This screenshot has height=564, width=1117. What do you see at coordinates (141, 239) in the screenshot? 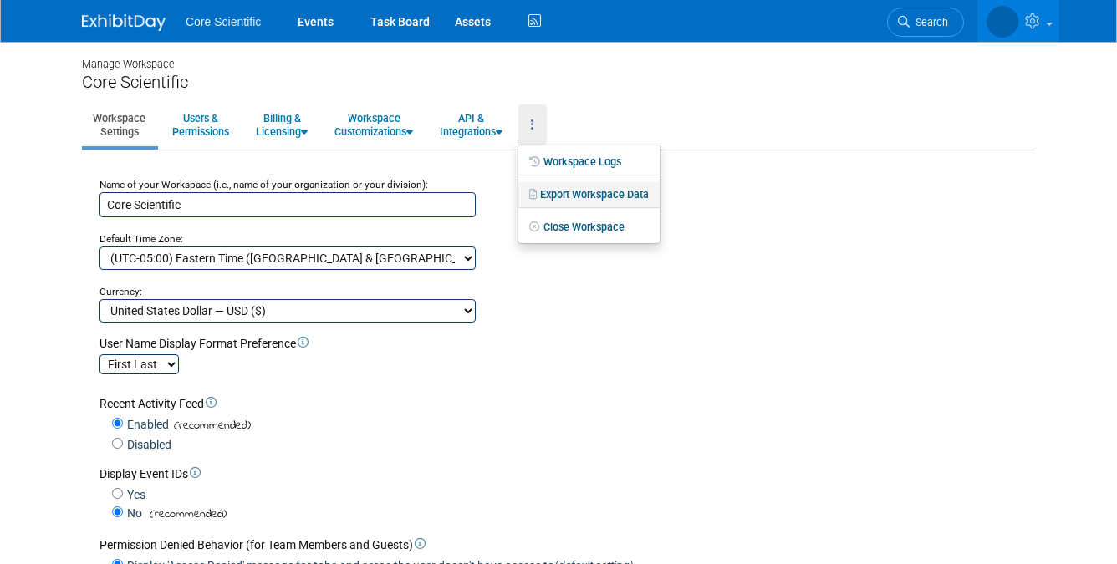
I see `small: Default Time Zone:` at bounding box center [141, 239].